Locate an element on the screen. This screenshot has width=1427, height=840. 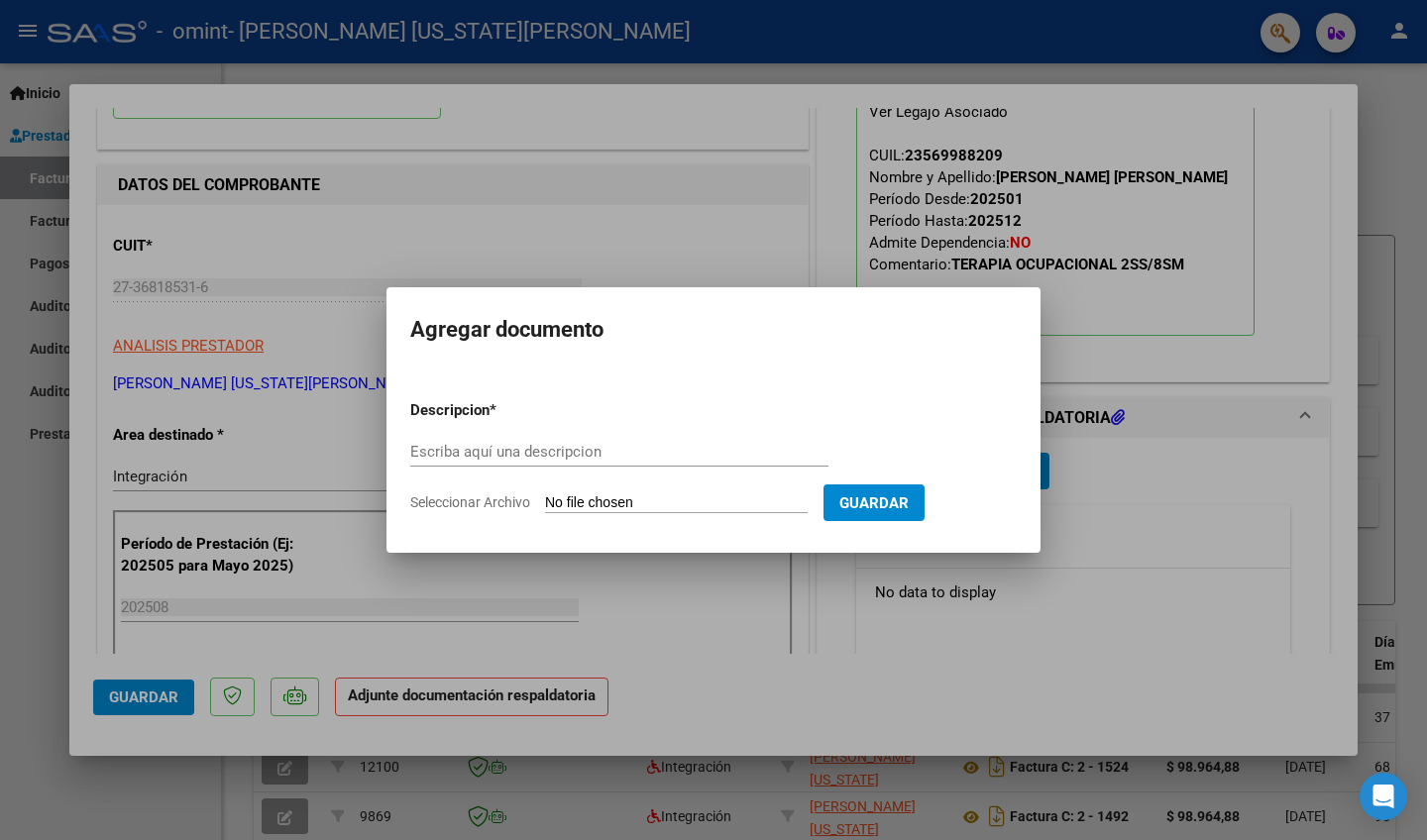
p: Descripcion is located at coordinates (502, 411).